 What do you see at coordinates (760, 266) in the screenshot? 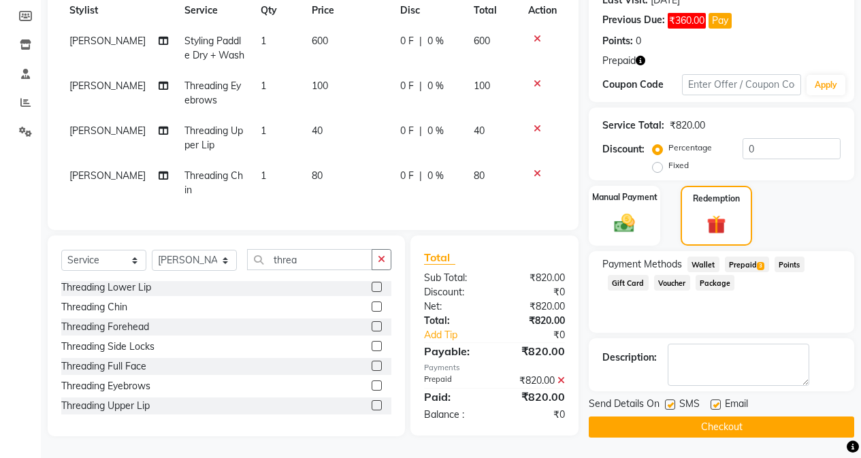
I see `span: 3` at bounding box center [760, 266].